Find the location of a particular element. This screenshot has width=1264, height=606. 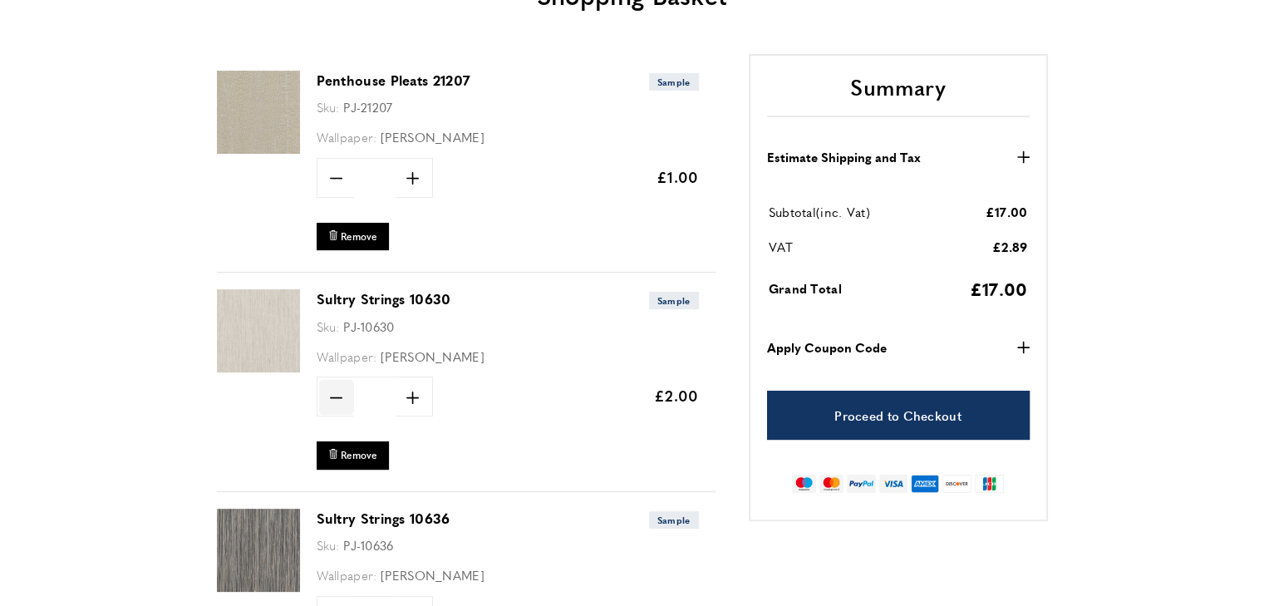

img: Sultry Strings 10630 is located at coordinates (259, 331).